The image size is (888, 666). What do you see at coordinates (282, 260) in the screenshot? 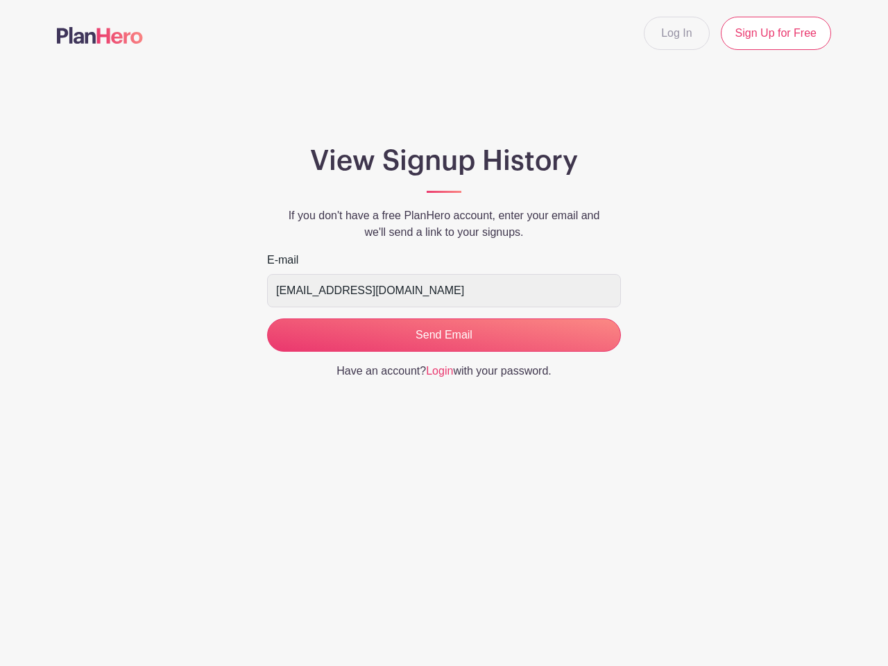
I see `label: E-mail` at bounding box center [282, 260].